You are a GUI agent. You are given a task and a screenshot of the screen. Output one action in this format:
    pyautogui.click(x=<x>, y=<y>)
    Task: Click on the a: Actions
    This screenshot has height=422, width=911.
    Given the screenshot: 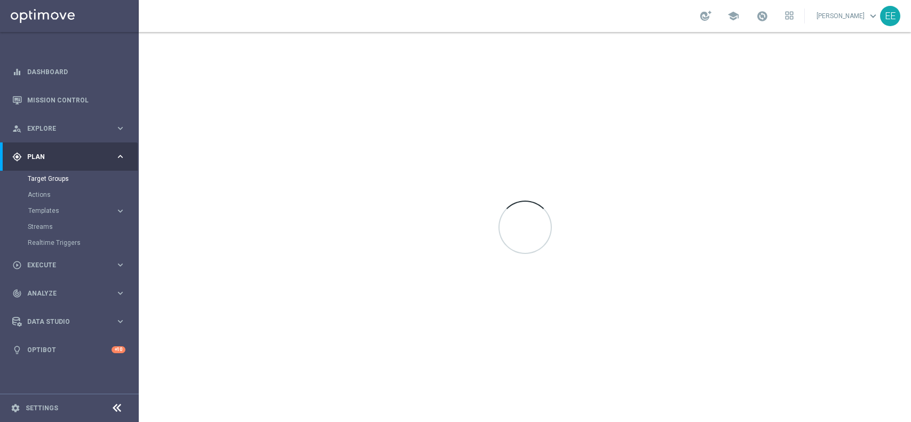 What is the action you would take?
    pyautogui.click(x=69, y=195)
    